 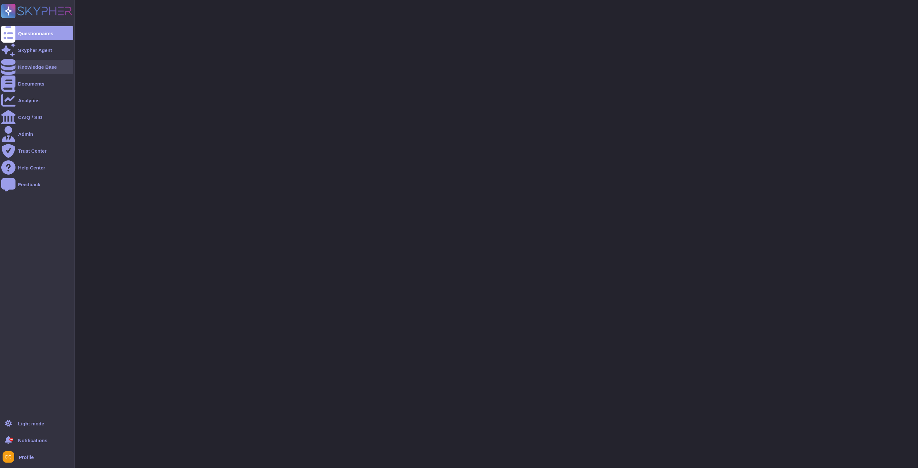 I want to click on div: Feedback, so click(x=29, y=184).